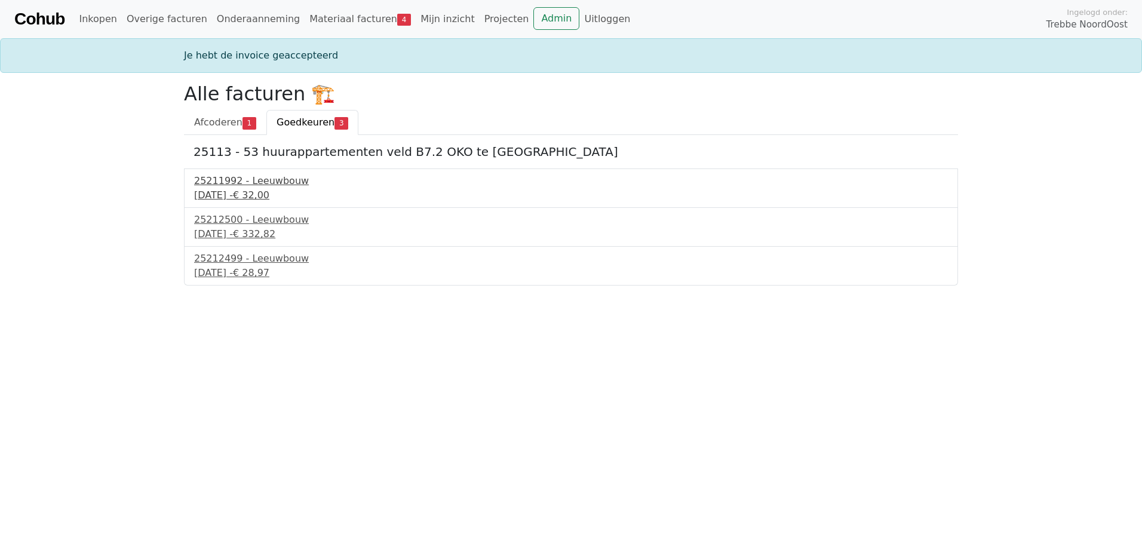  Describe the element at coordinates (258, 19) in the screenshot. I see `a: Onderaanneming` at that location.